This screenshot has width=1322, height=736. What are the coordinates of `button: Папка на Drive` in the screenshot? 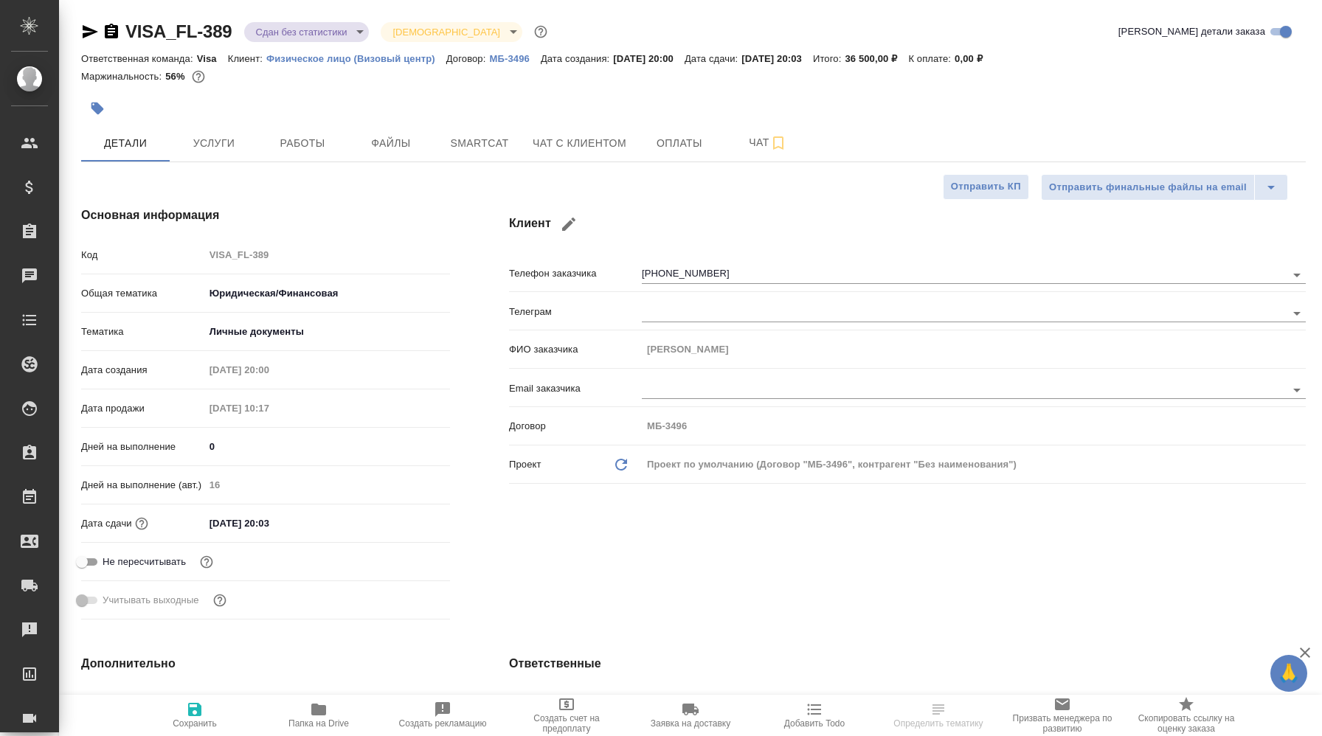 It's located at (319, 715).